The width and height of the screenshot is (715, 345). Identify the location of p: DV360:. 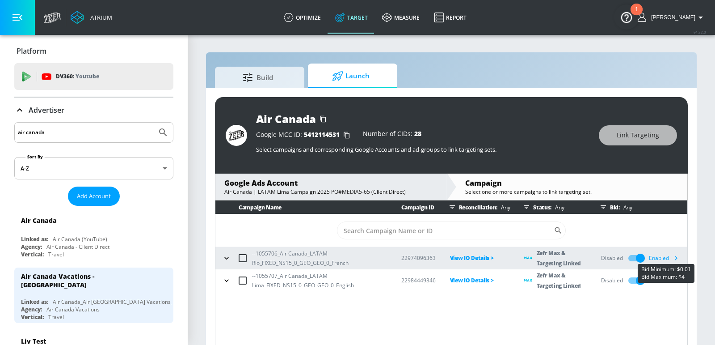
(77, 76).